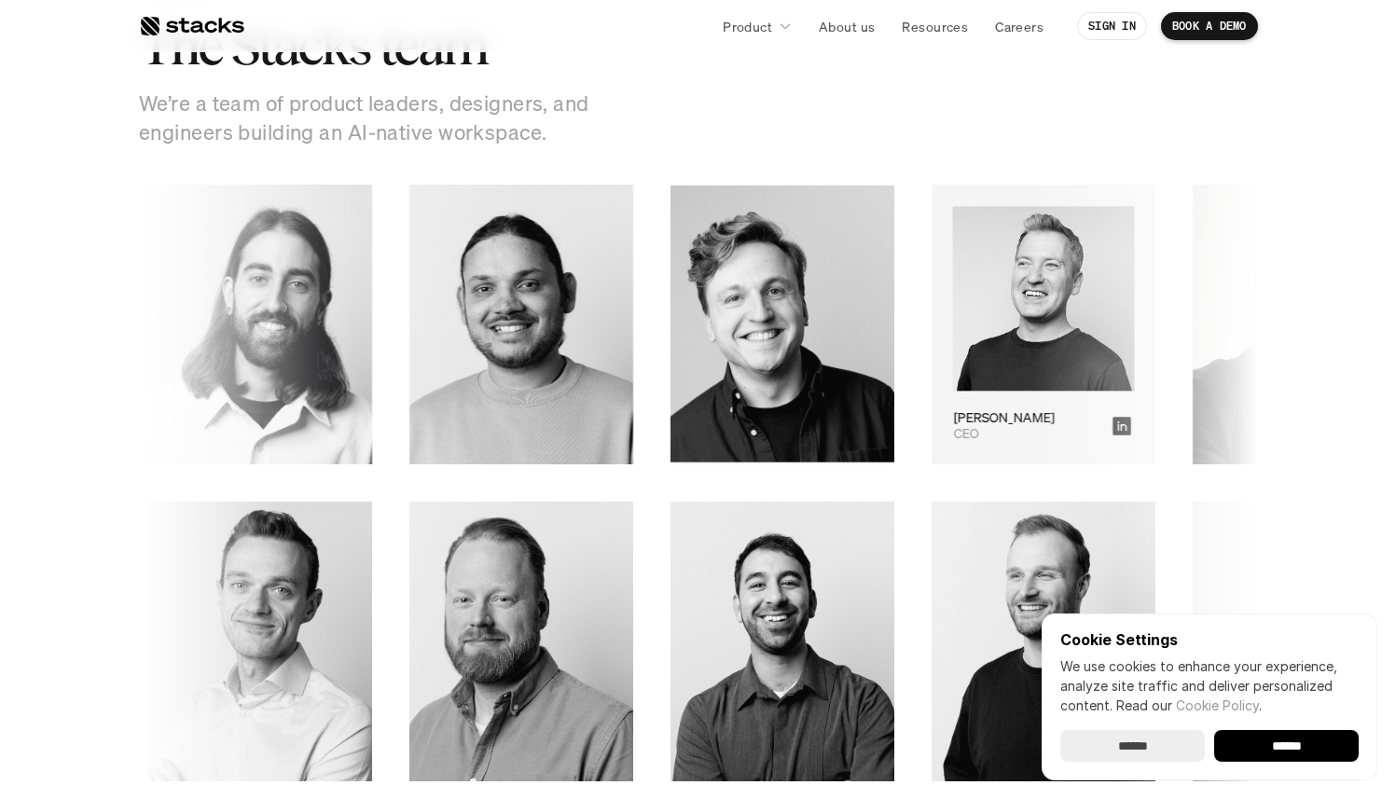  What do you see at coordinates (1209, 685) in the screenshot?
I see `p: We use cookies to enhance your experience, analyze site traffic and deliver personalized content.` at bounding box center [1209, 685].